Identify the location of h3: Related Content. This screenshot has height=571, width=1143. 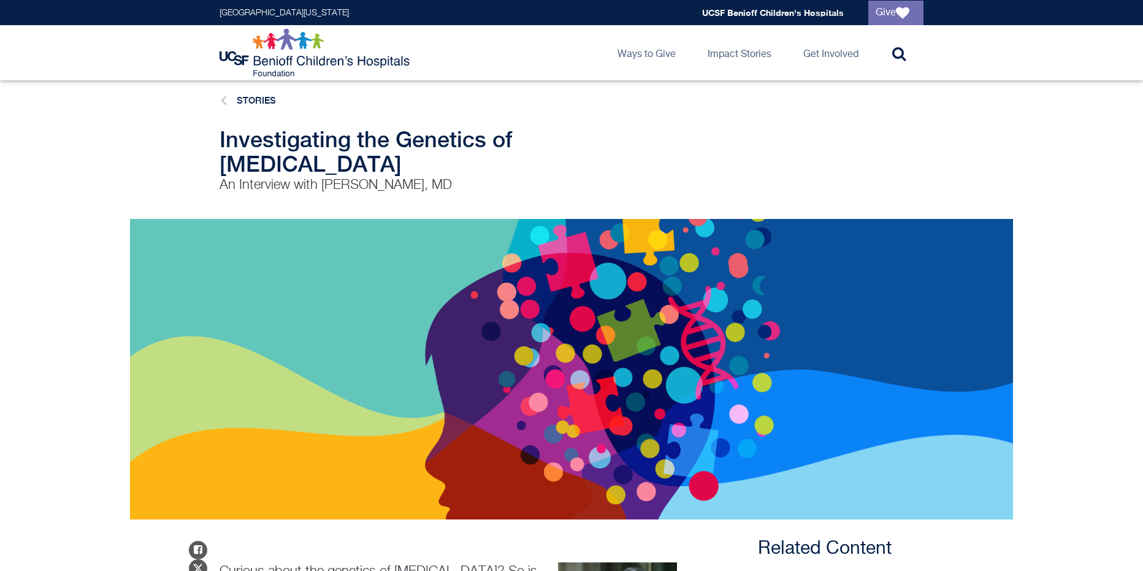
(840, 549).